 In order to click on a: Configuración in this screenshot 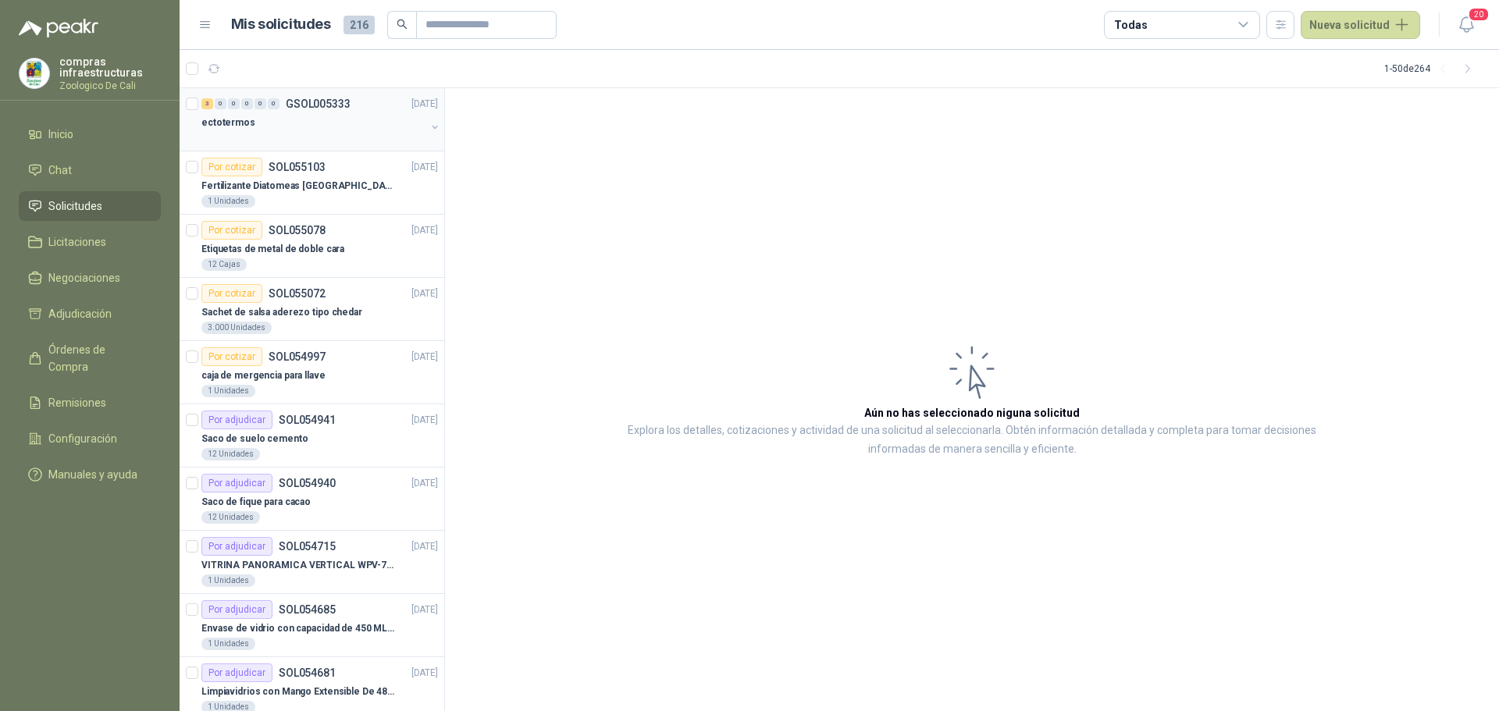, I will do `click(90, 439)`.